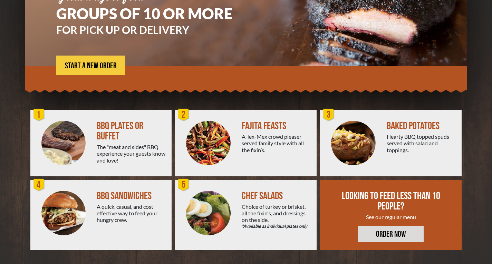  Describe the element at coordinates (184, 185) in the screenshot. I see `div: 5` at that location.